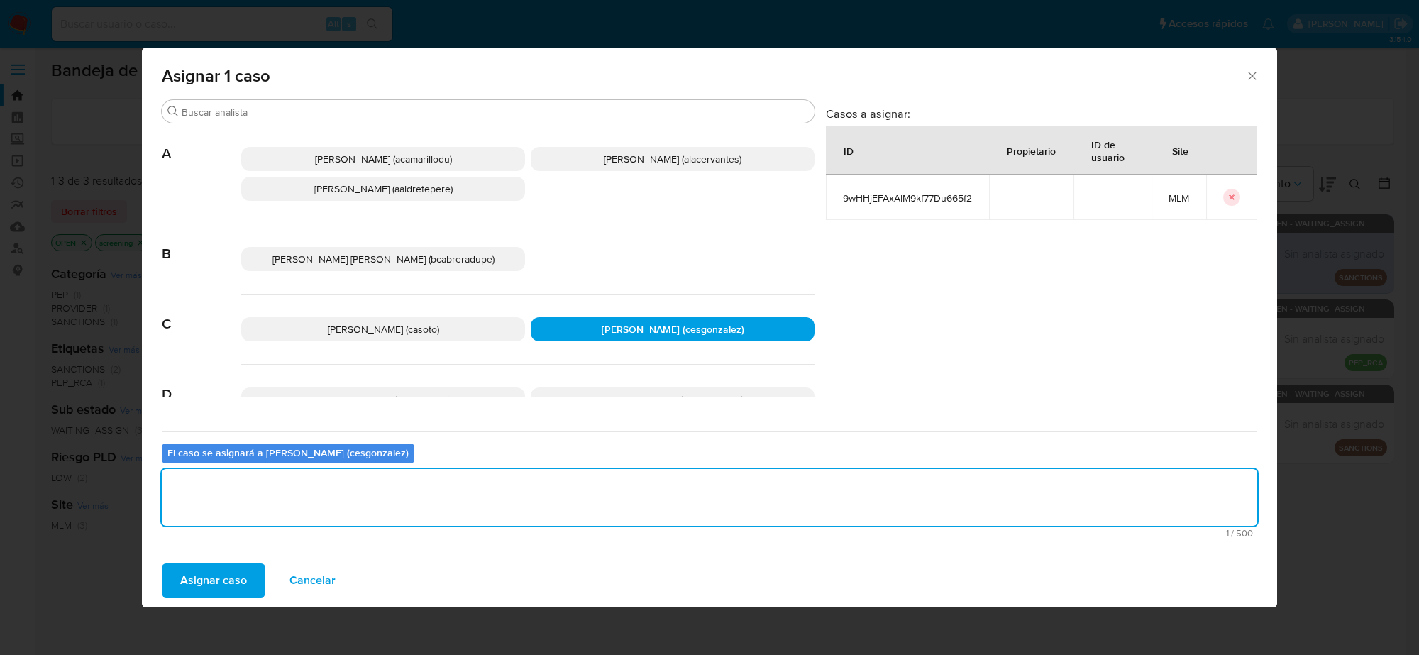 The image size is (1419, 655). I want to click on button: Cancelar, so click(312, 580).